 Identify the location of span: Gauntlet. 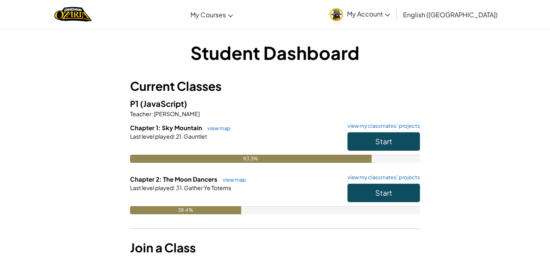
(195, 136).